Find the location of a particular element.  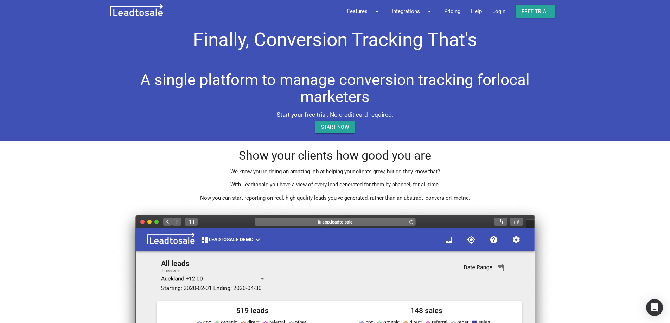

h2: A single platform to manage conversion tracking for is located at coordinates (335, 88).